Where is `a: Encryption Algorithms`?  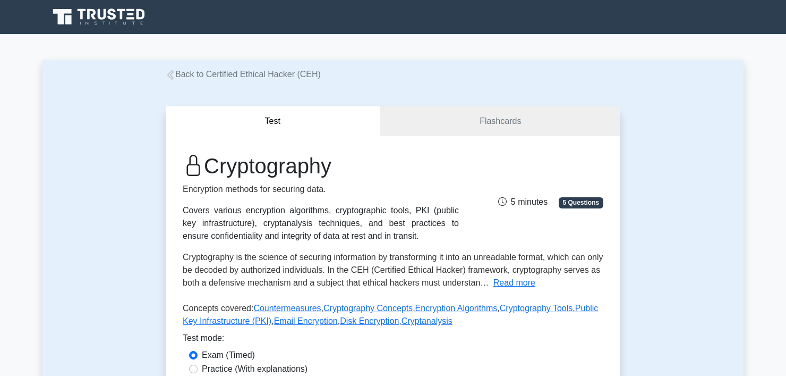 a: Encryption Algorithms is located at coordinates (456, 308).